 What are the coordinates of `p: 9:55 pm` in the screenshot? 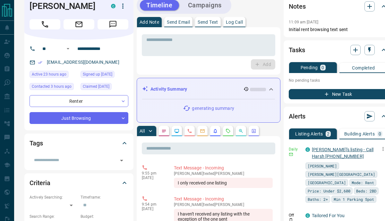 It's located at (153, 174).